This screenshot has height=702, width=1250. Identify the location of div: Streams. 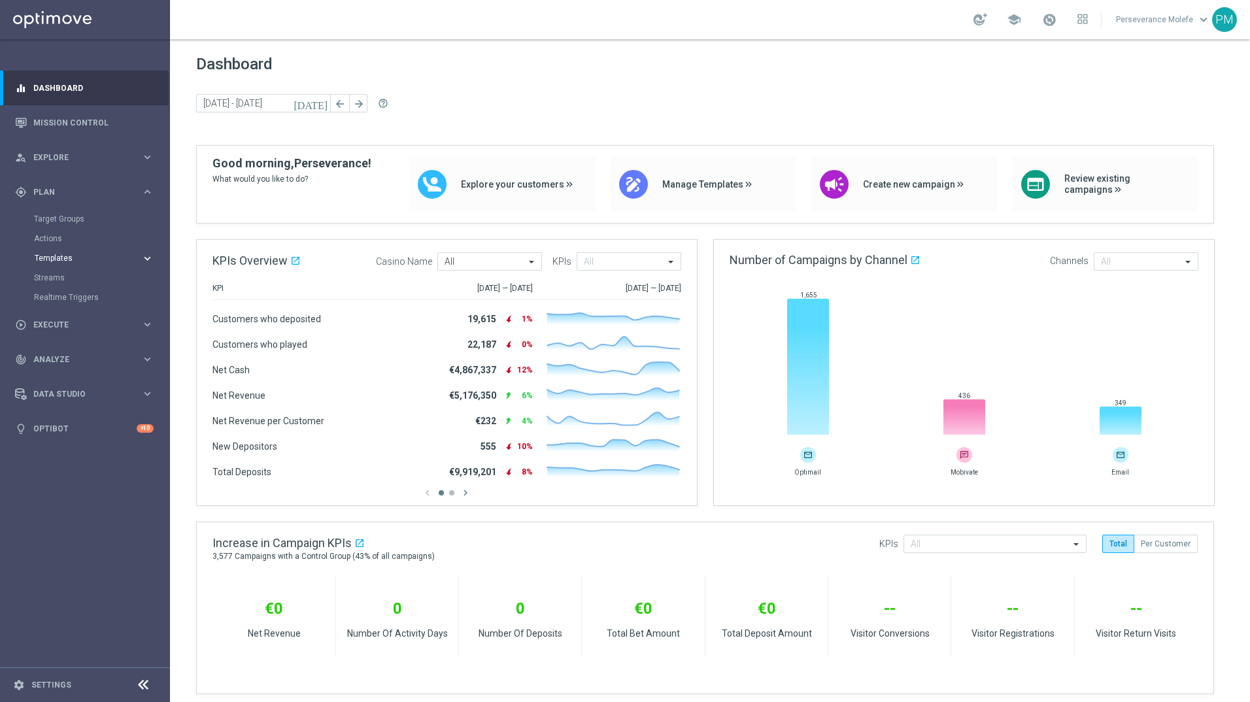
(101, 278).